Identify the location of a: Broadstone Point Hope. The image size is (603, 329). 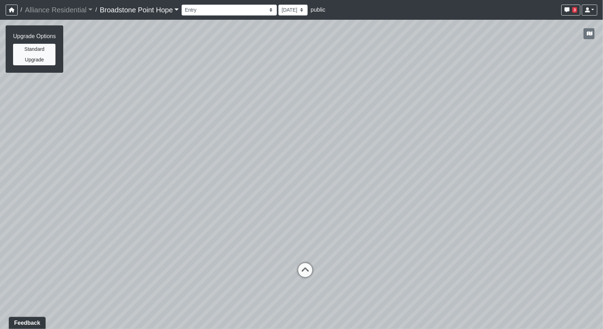
(139, 10).